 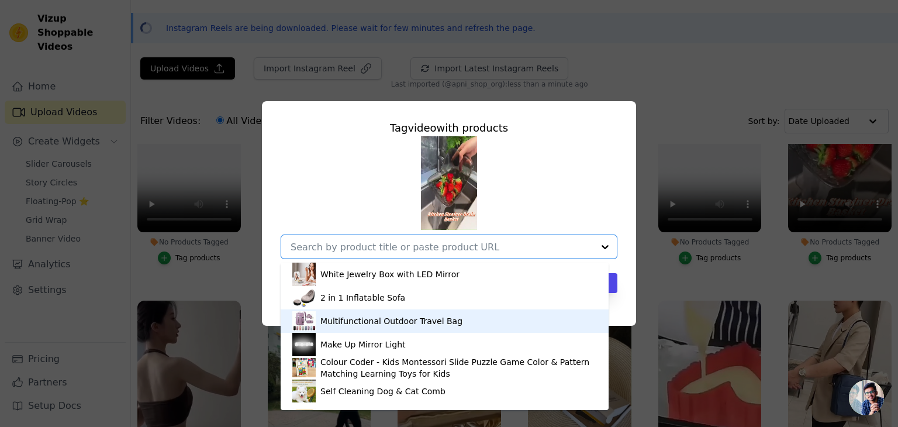 I want to click on div: Self Cleaning Dog & Cat Comb, so click(x=383, y=391).